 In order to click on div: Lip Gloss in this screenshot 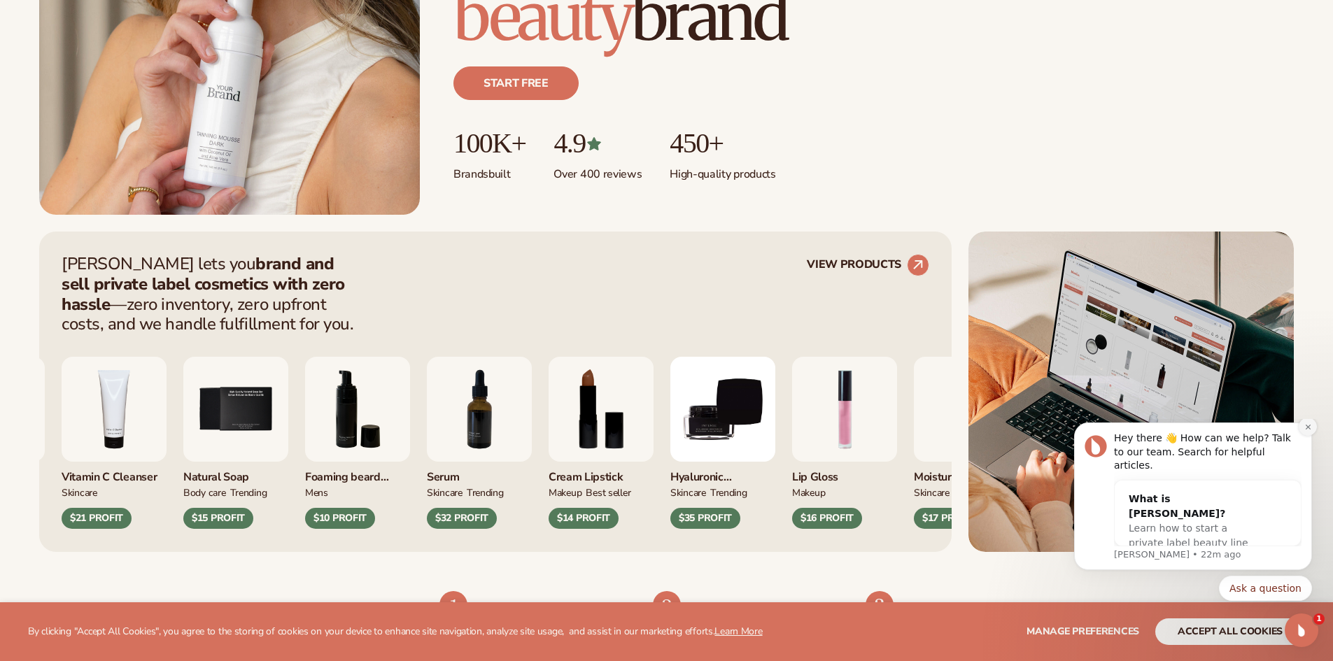, I will do `click(845, 473)`.